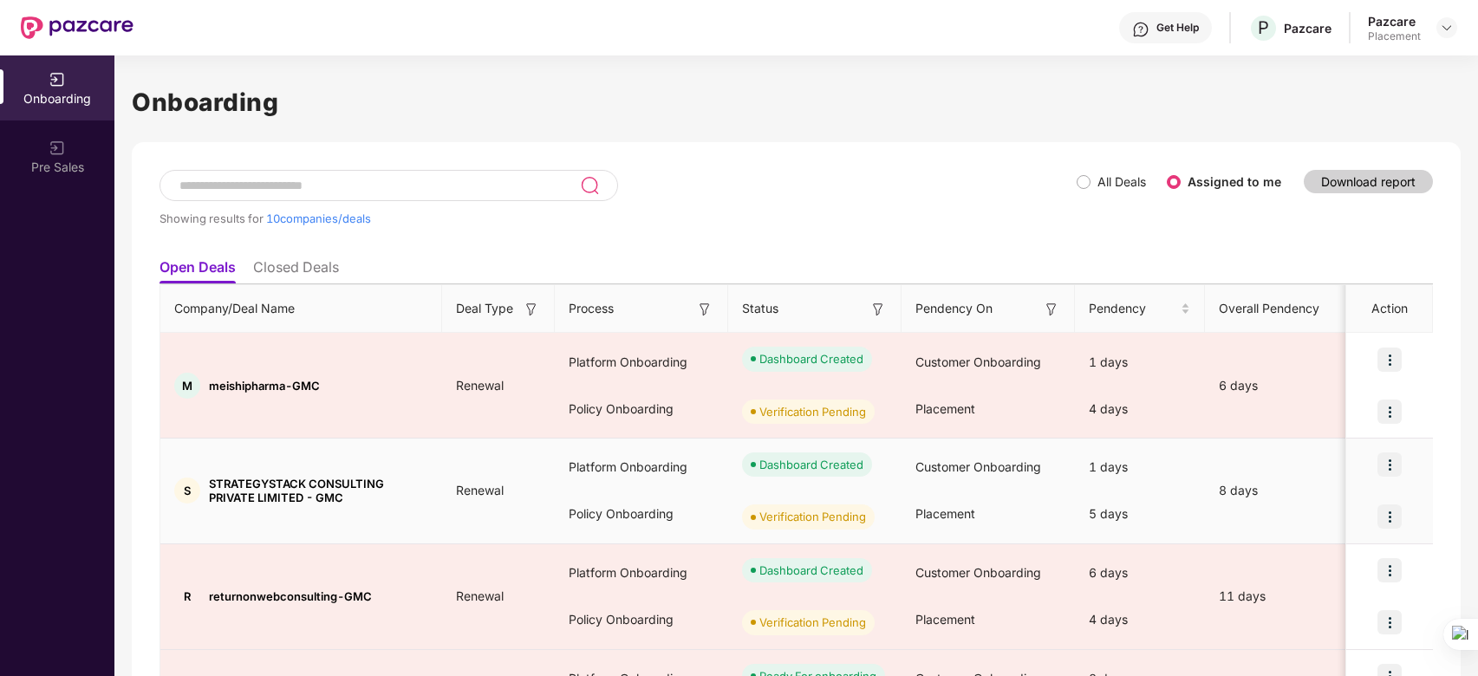  What do you see at coordinates (1140, 514) in the screenshot?
I see `div: 5 days` at bounding box center [1140, 514].